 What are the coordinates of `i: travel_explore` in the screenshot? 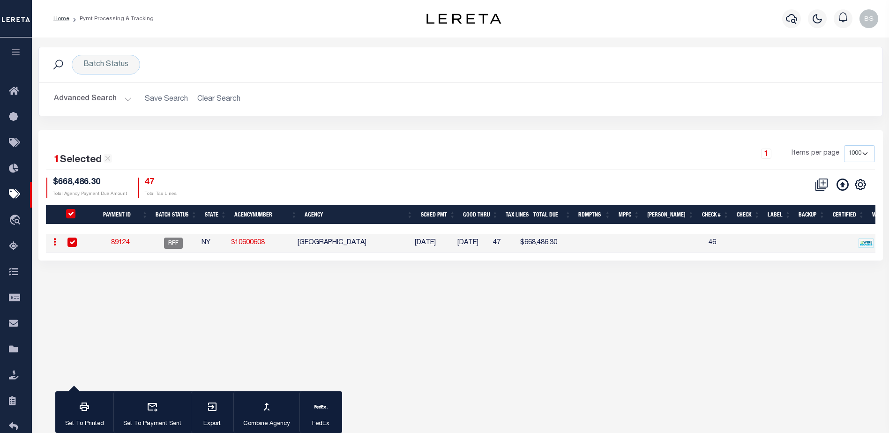 It's located at (16, 221).